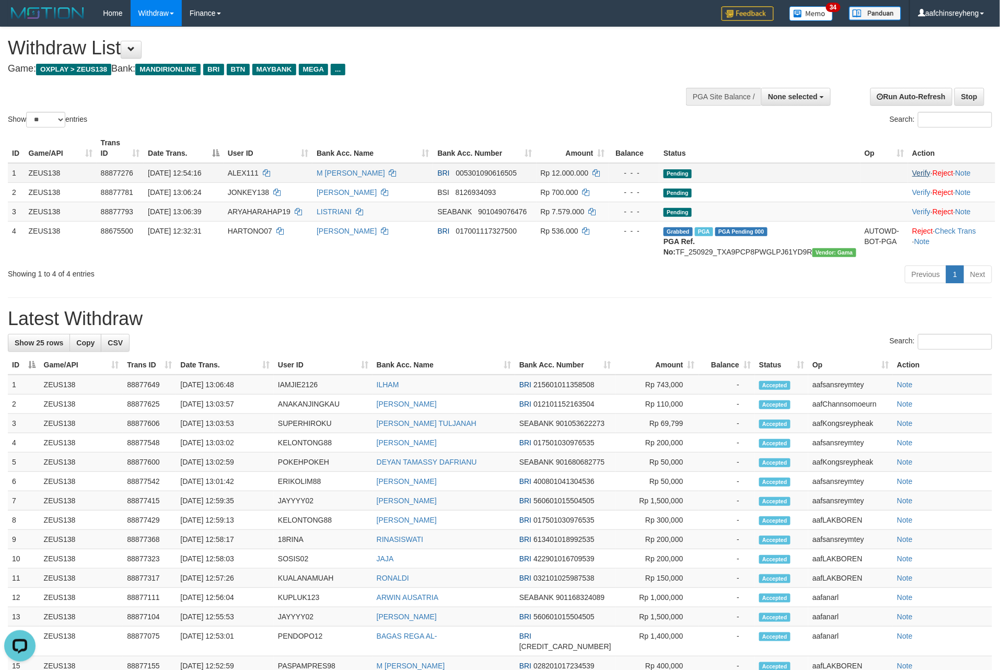  I want to click on span: 88877793, so click(117, 212).